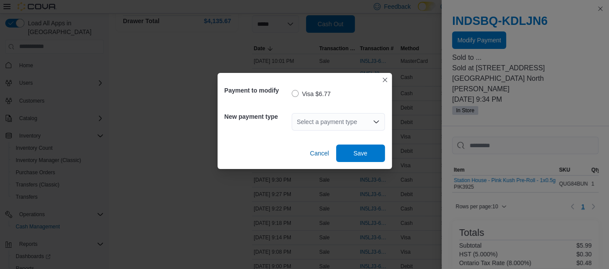 This screenshot has width=609, height=269. I want to click on h5: New payment type, so click(257, 116).